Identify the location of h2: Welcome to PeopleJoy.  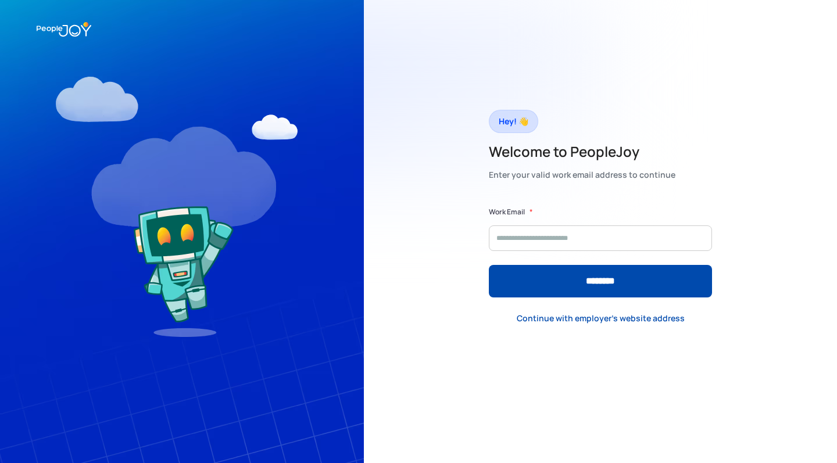
(582, 152).